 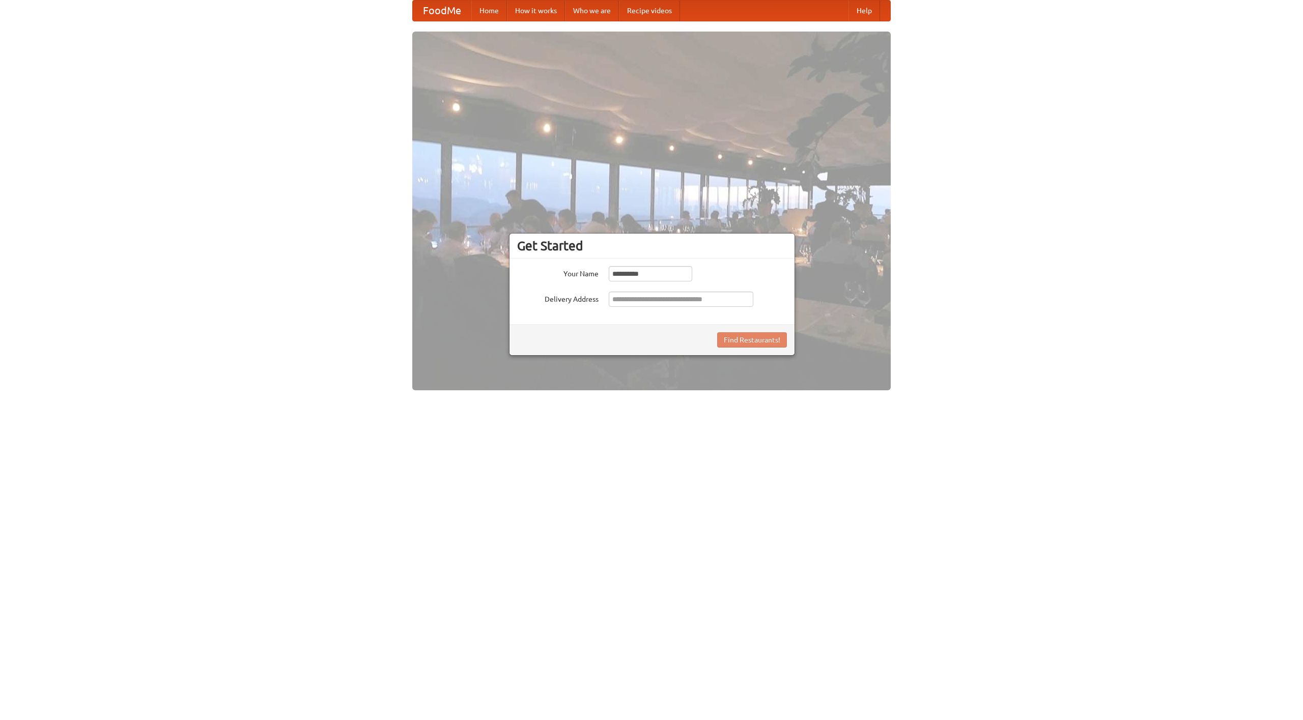 I want to click on h3: Get Started, so click(x=652, y=246).